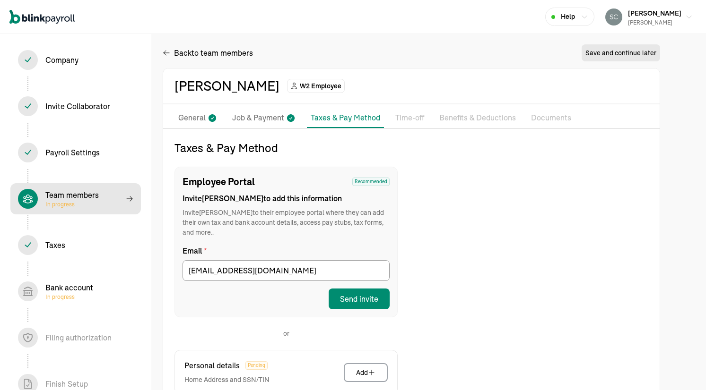  Describe the element at coordinates (365, 373) in the screenshot. I see `button: Add` at that location.